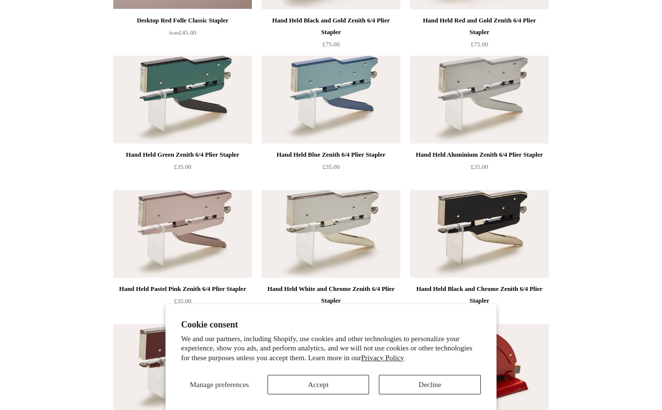 The height and width of the screenshot is (410, 662). What do you see at coordinates (183, 100) in the screenshot?
I see `img: Hand Held Green Zenith 6/4 Plier Stapler` at bounding box center [183, 100].